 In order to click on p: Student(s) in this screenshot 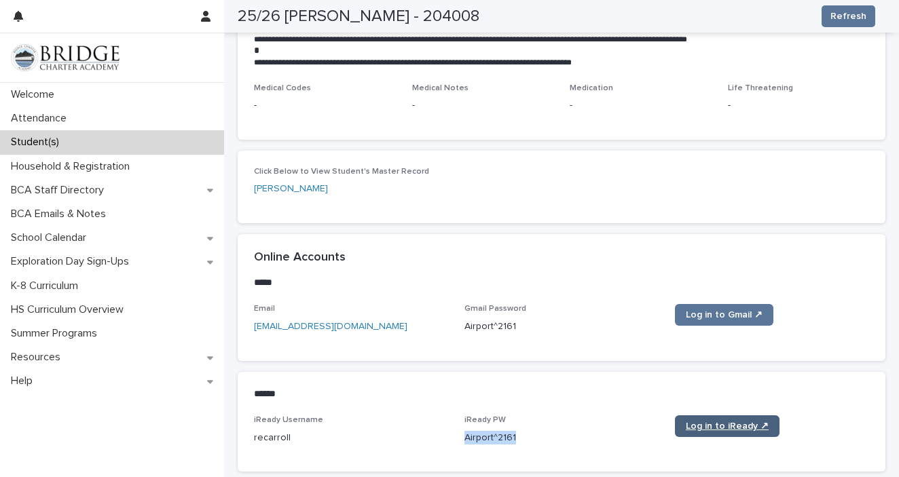, I will do `click(37, 142)`.